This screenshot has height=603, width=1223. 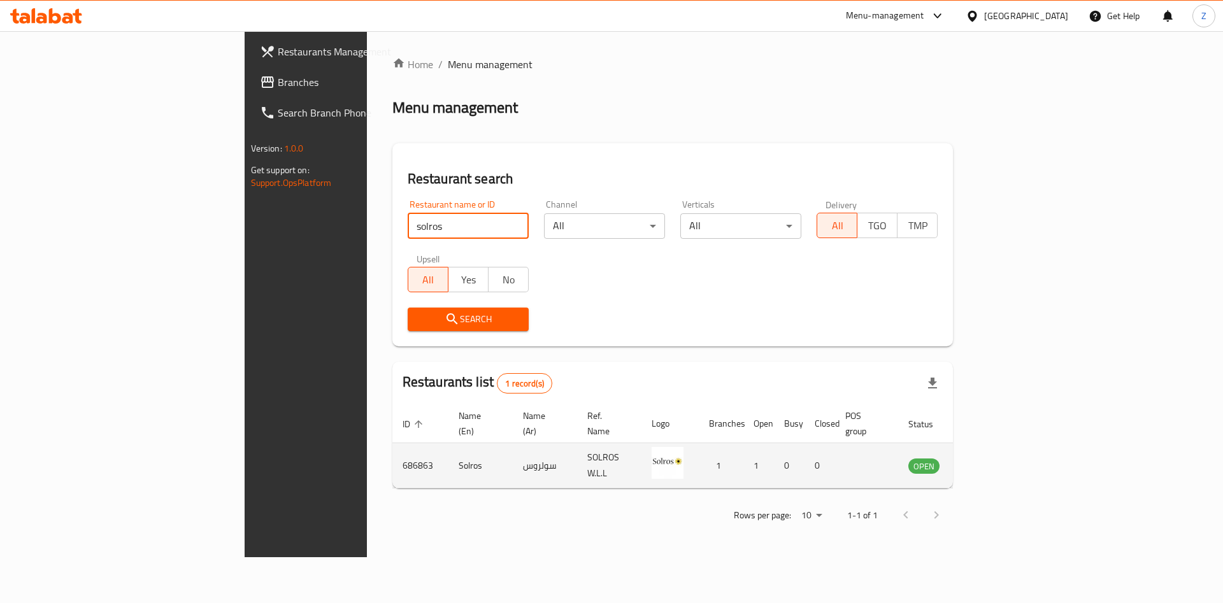 I want to click on span: Status, so click(x=929, y=424).